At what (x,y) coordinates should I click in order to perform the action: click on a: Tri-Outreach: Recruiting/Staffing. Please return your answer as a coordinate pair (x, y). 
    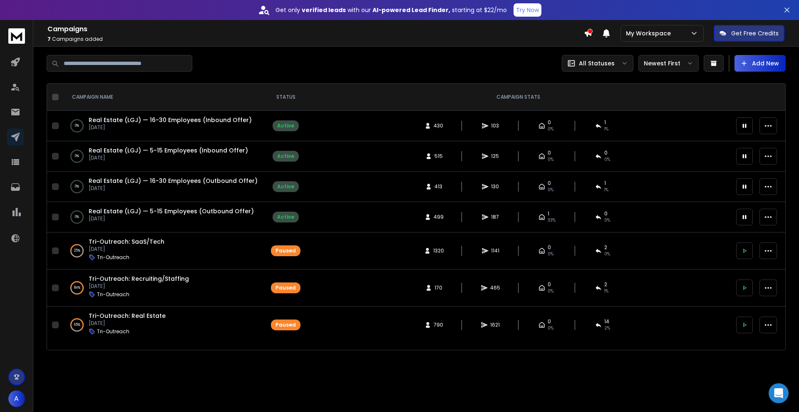
    Looking at the image, I should click on (139, 278).